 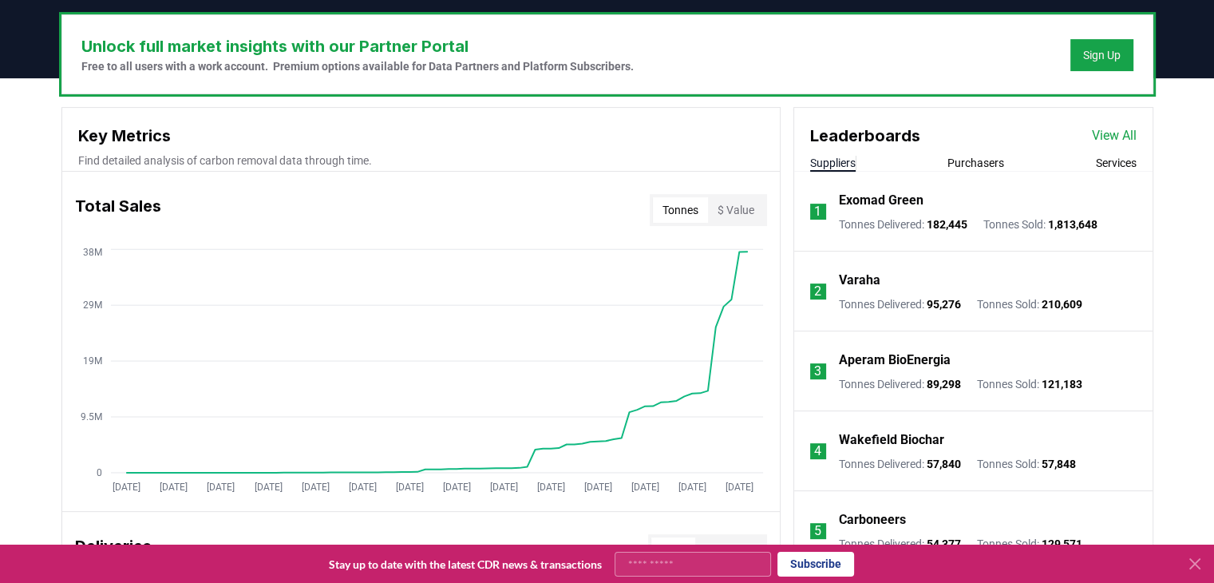 I want to click on p: Varaha, so click(x=860, y=280).